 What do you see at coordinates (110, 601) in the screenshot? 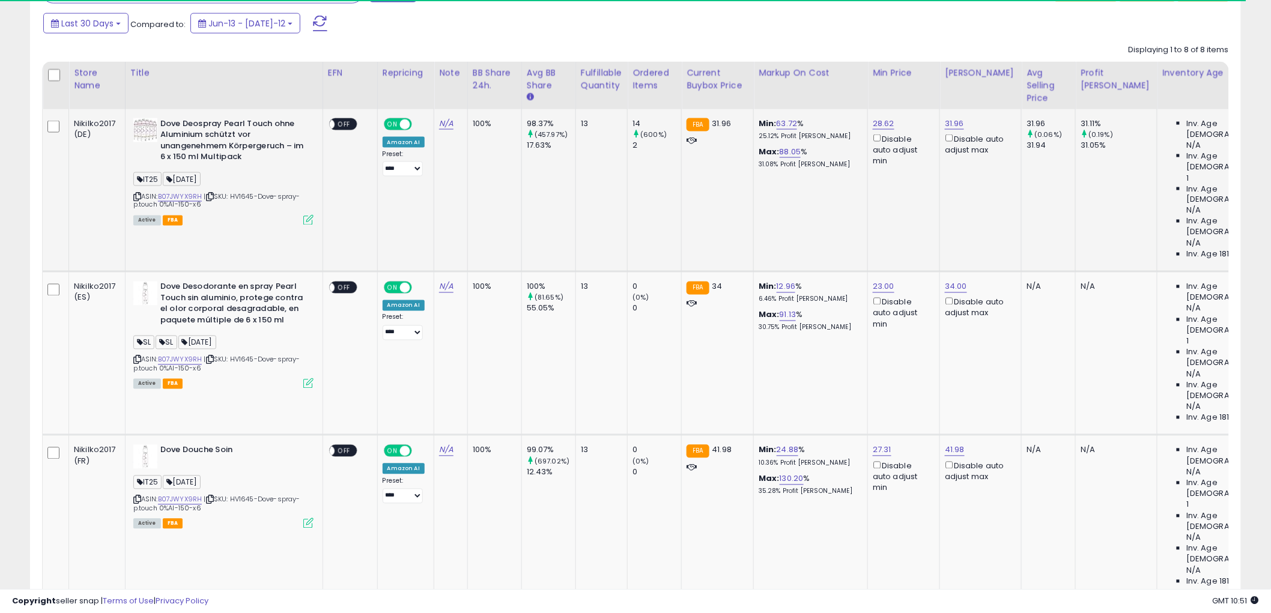
I see `div: seller snap | |` at bounding box center [110, 601].